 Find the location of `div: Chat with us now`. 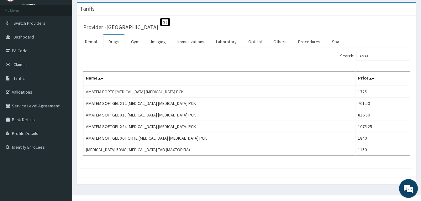

div: Chat with us now is located at coordinates (69, 39).